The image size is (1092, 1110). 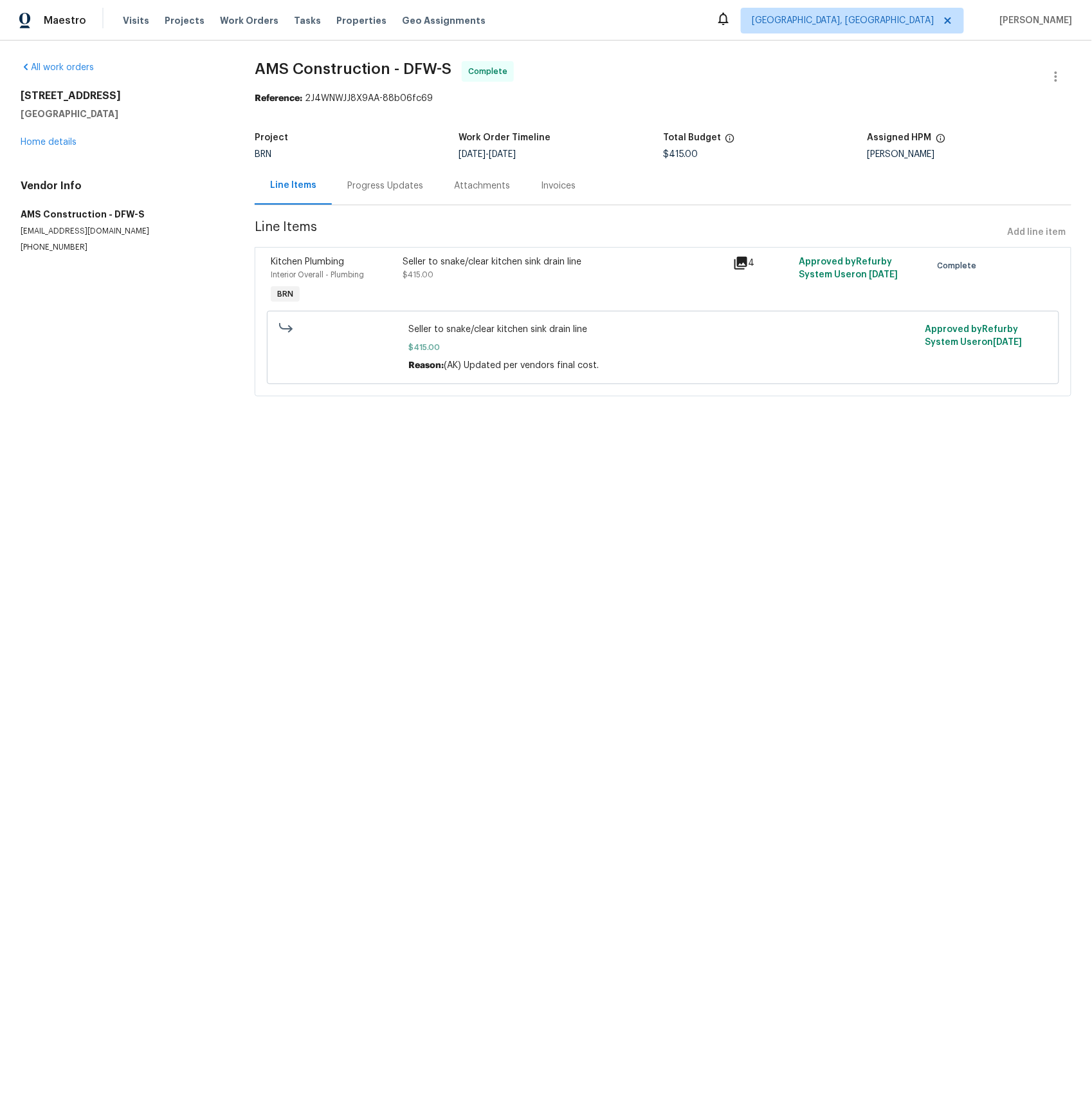 What do you see at coordinates (122, 186) in the screenshot?
I see `h4: Vendor Info` at bounding box center [122, 186].